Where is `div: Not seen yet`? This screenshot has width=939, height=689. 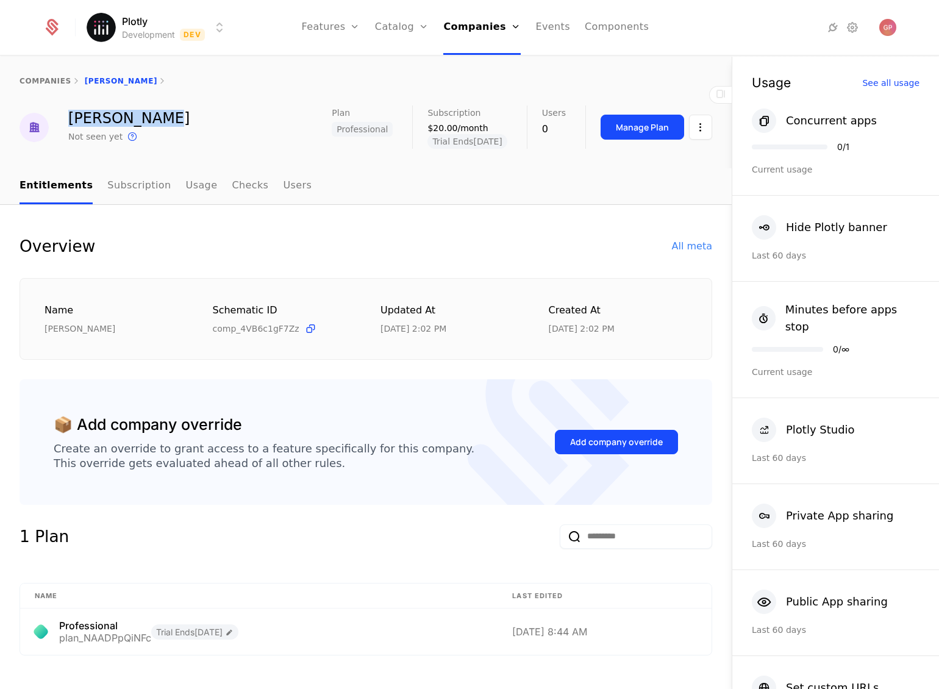
div: Not seen yet is located at coordinates (95, 137).